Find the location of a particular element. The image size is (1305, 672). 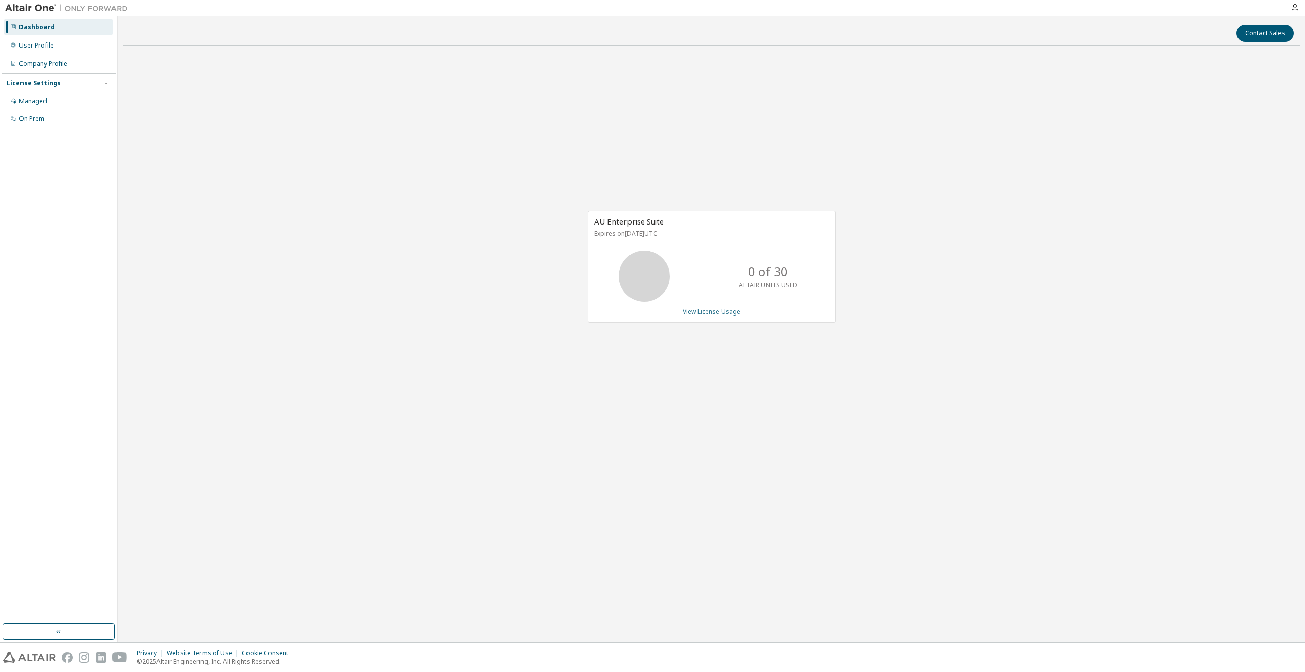

a: View License Usage is located at coordinates (711, 311).